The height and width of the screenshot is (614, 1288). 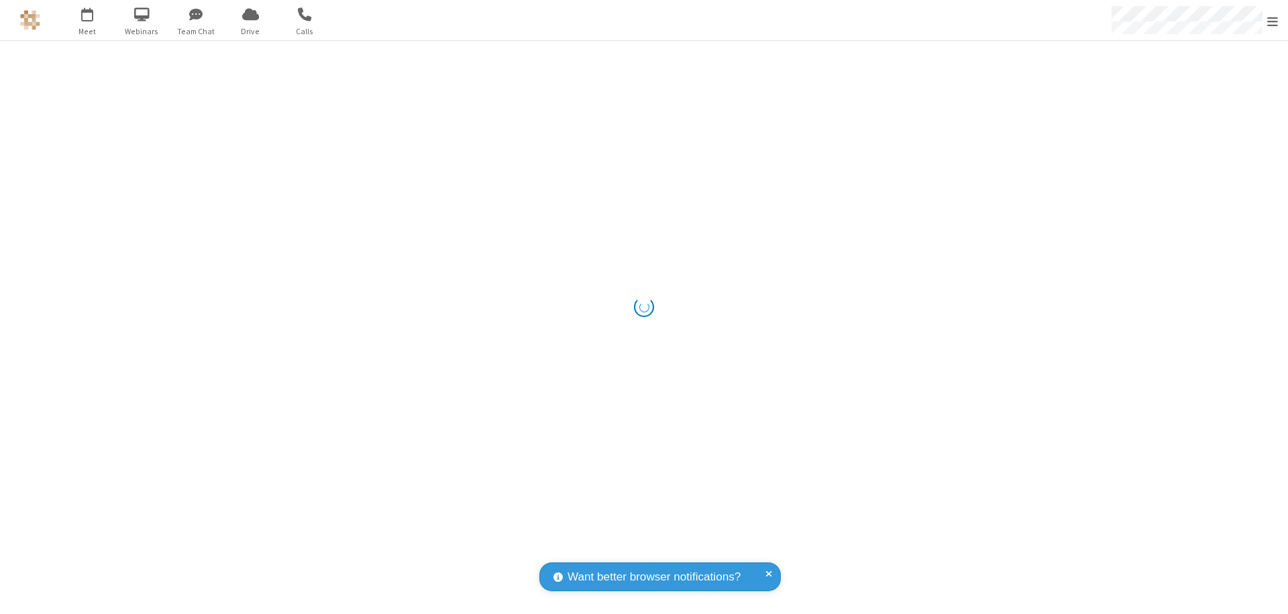 What do you see at coordinates (141, 32) in the screenshot?
I see `span: Webinars` at bounding box center [141, 32].